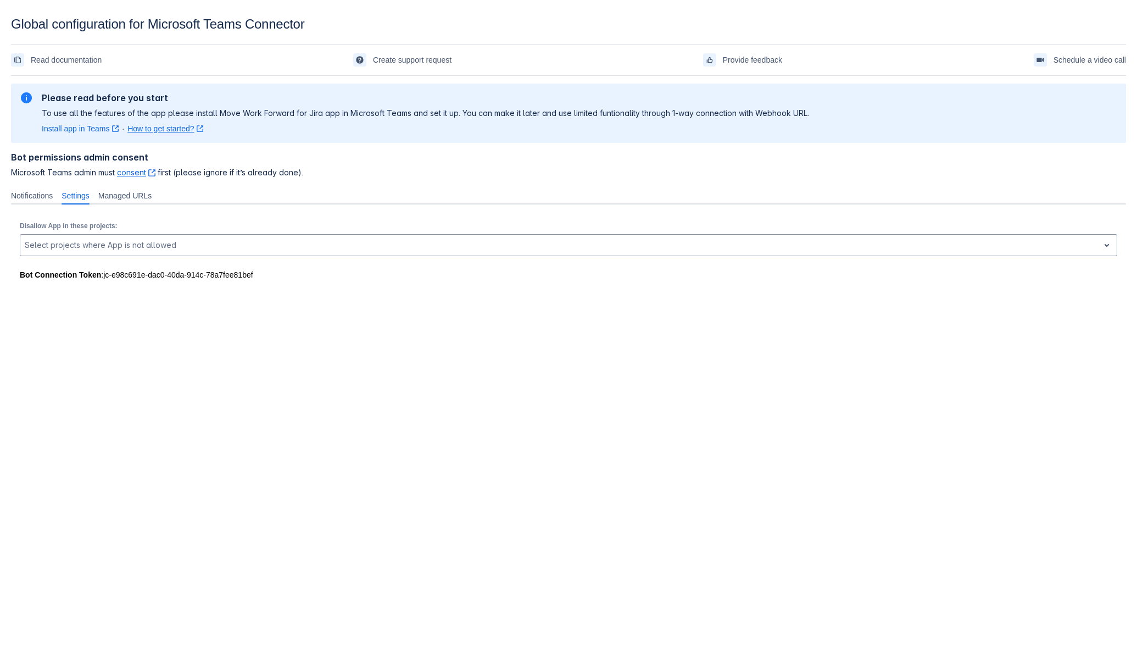 The width and height of the screenshot is (1137, 647). What do you see at coordinates (425, 113) in the screenshot?
I see `p: To use all the features of the app please install Move Work Forward for Jira app in Microsoft Tea...` at bounding box center [425, 113].